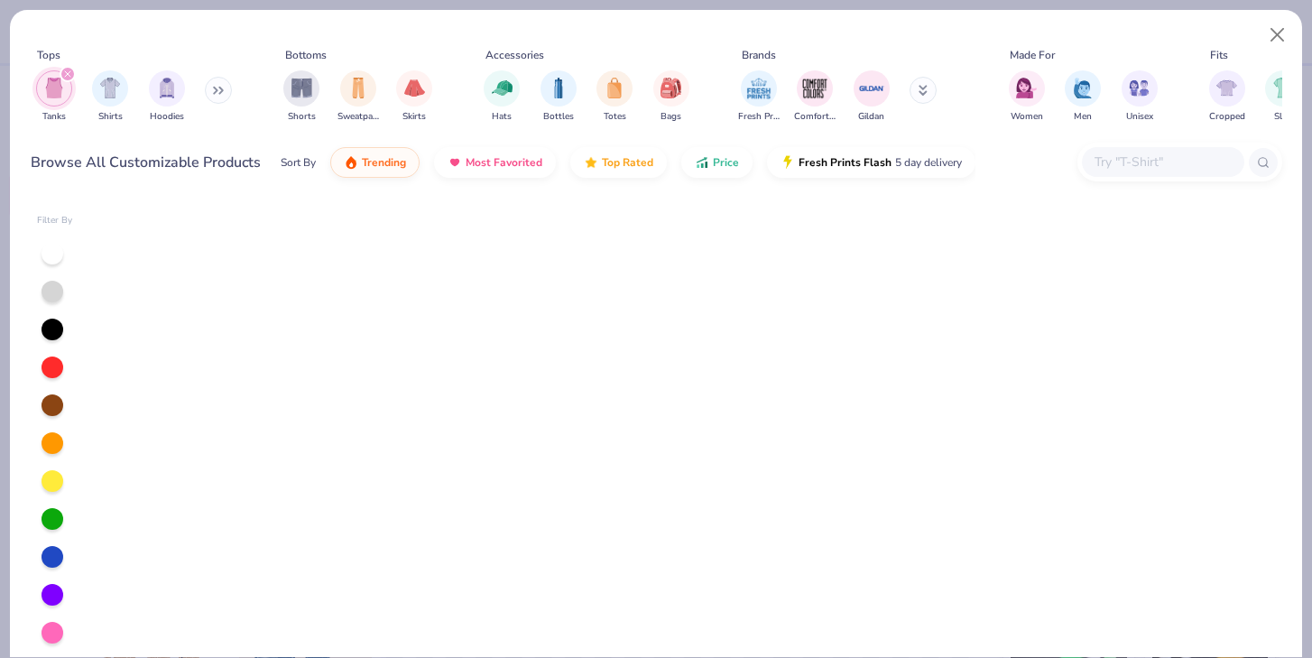 The image size is (1312, 658). What do you see at coordinates (614, 88) in the screenshot?
I see `img: Totes Image` at bounding box center [614, 88].